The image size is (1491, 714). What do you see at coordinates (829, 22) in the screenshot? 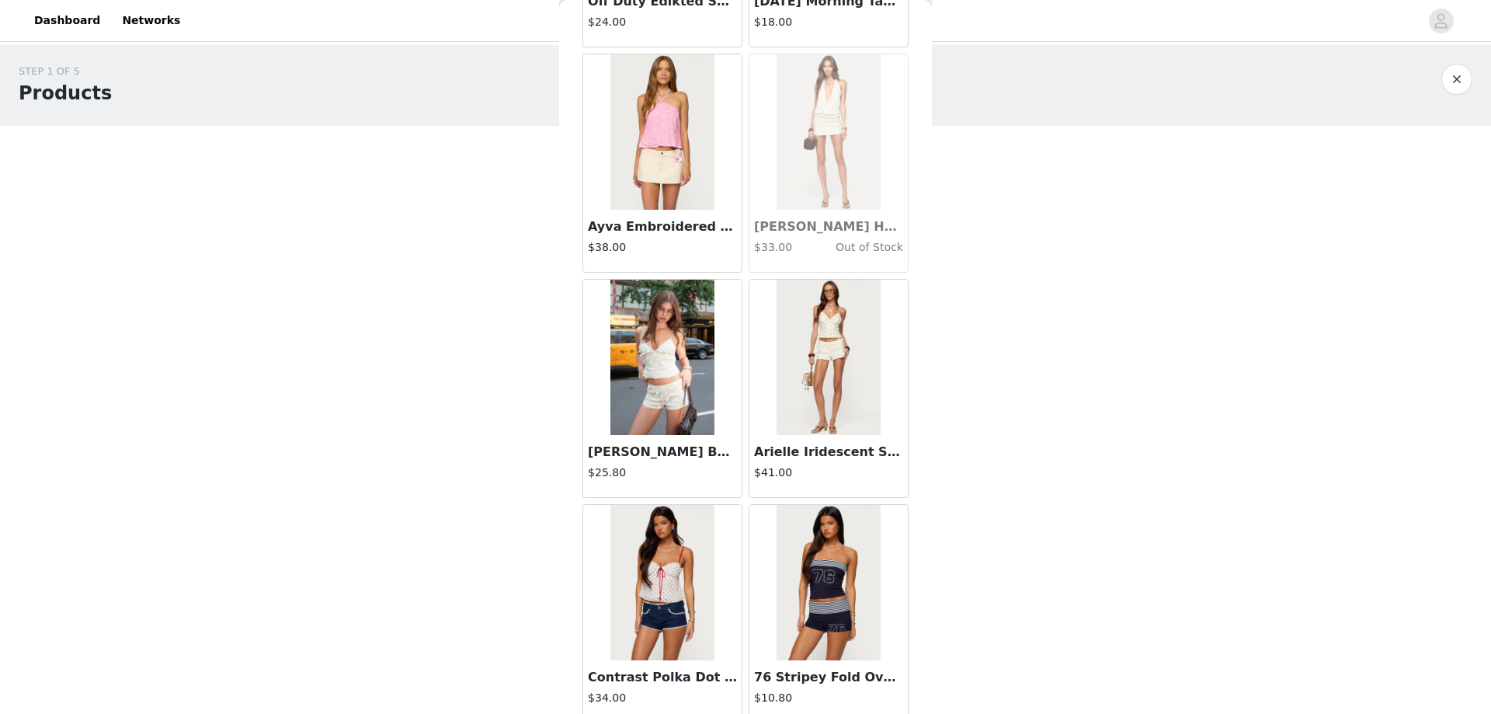
I see `h4: $18.00` at bounding box center [829, 22].